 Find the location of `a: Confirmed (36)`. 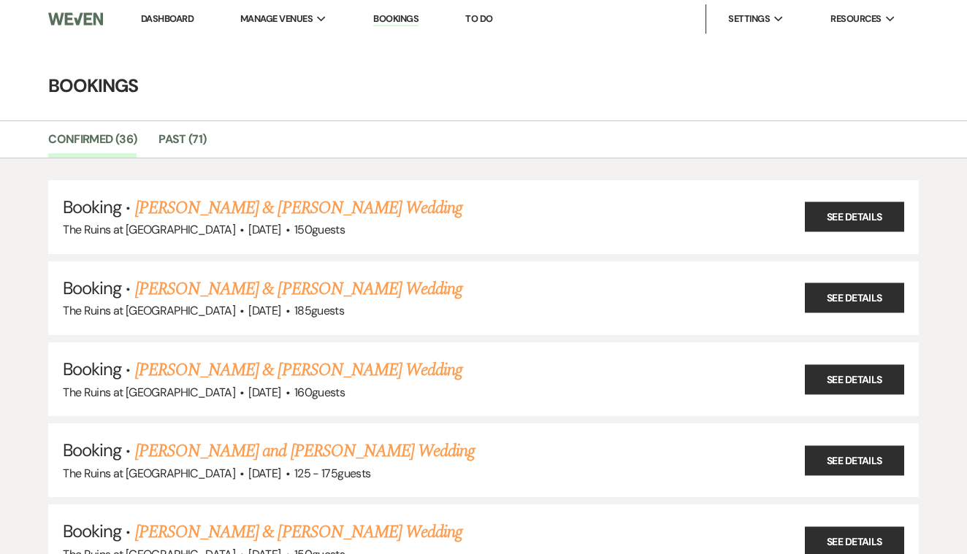

a: Confirmed (36) is located at coordinates (92, 144).